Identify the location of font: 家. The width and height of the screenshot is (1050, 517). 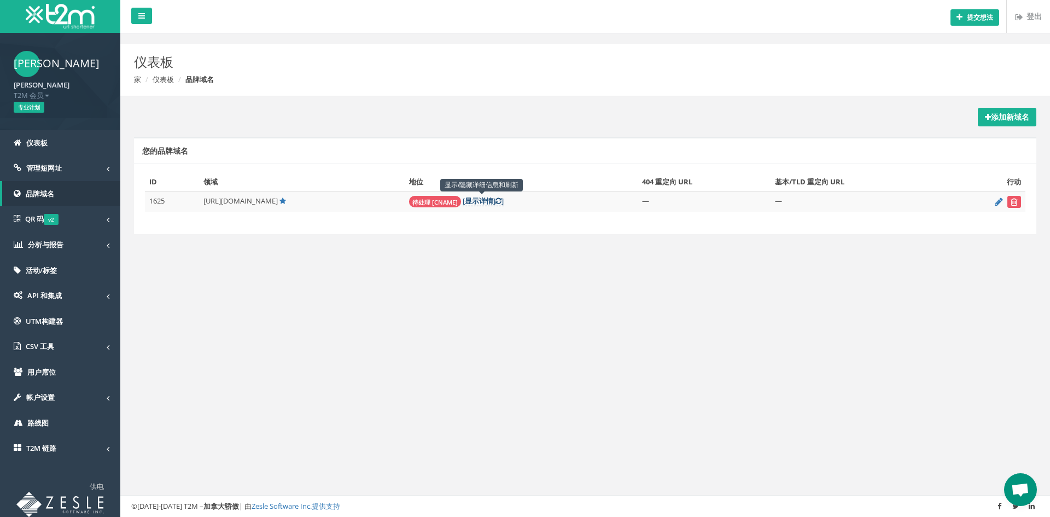
(137, 79).